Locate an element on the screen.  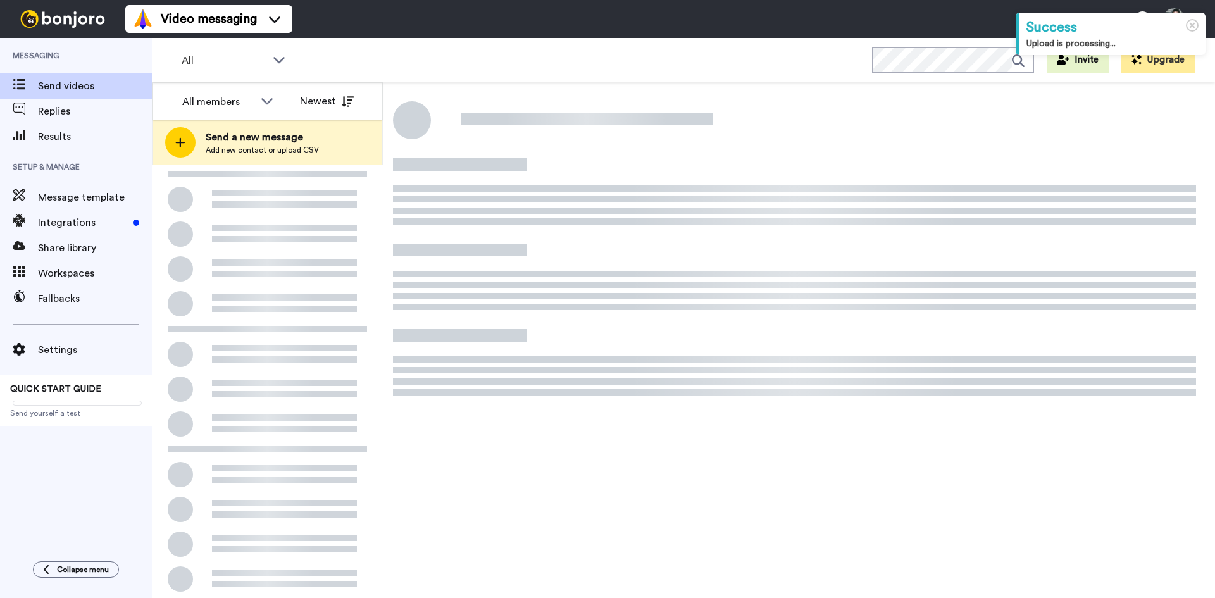
div: Success is located at coordinates (1112, 27).